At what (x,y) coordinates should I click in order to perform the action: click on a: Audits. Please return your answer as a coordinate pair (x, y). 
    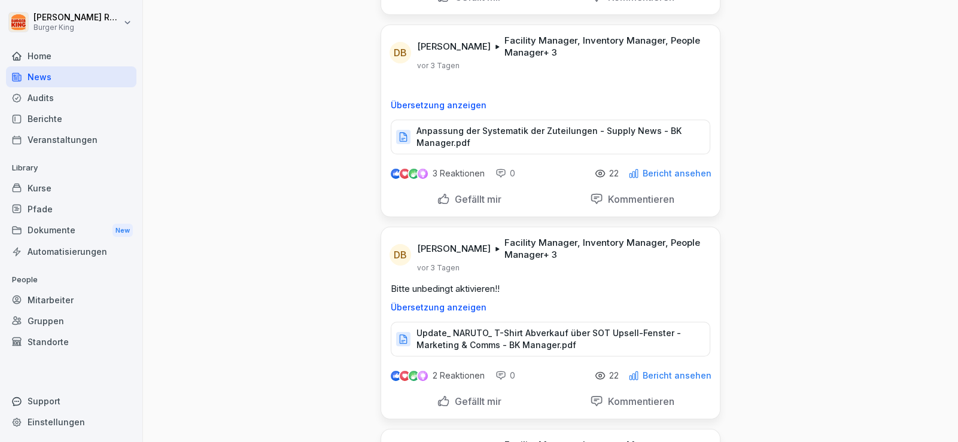
    Looking at the image, I should click on (71, 98).